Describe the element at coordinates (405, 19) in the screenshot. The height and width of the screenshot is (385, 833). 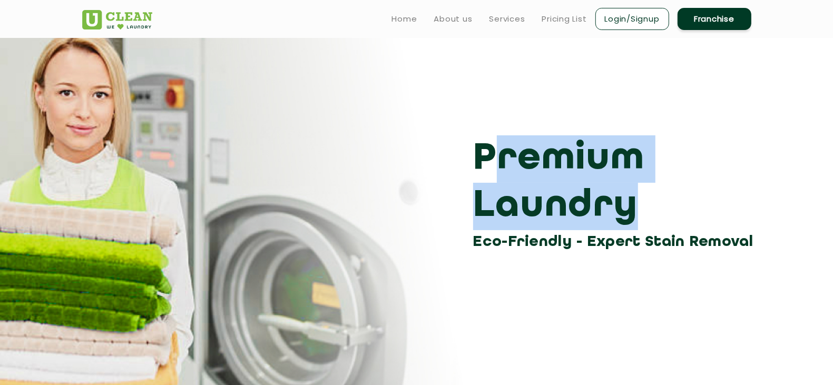
I see `a: Home` at that location.